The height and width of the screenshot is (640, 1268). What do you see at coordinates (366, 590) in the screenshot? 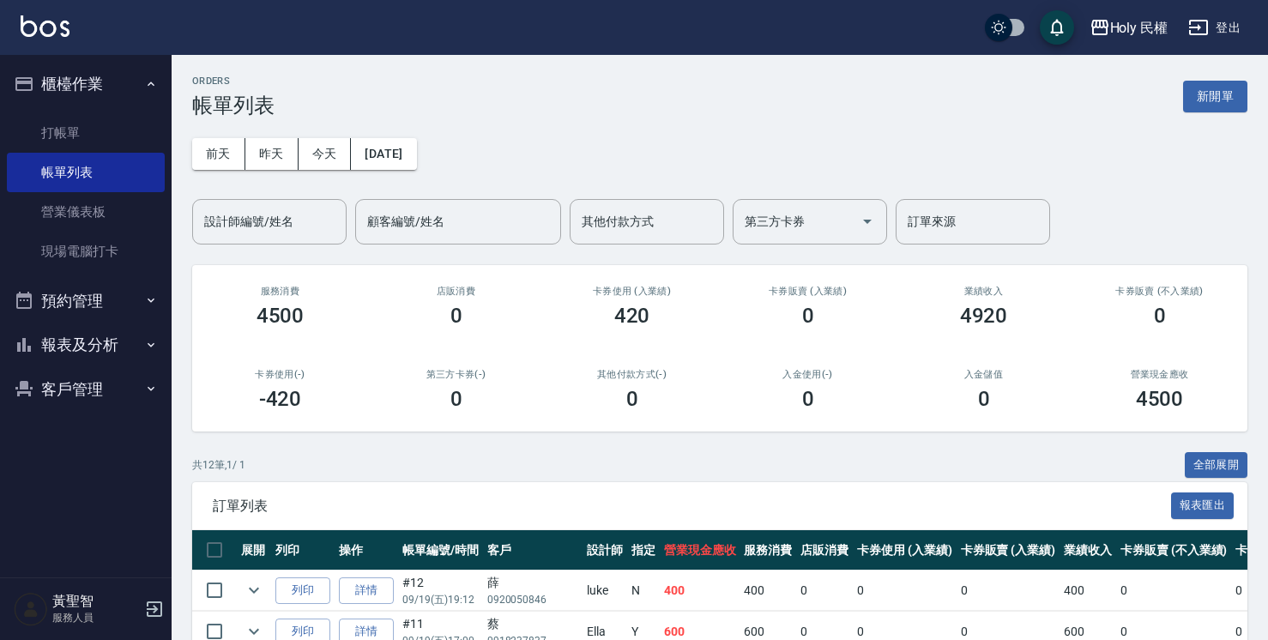
I see `a: 詳情` at bounding box center [366, 590].